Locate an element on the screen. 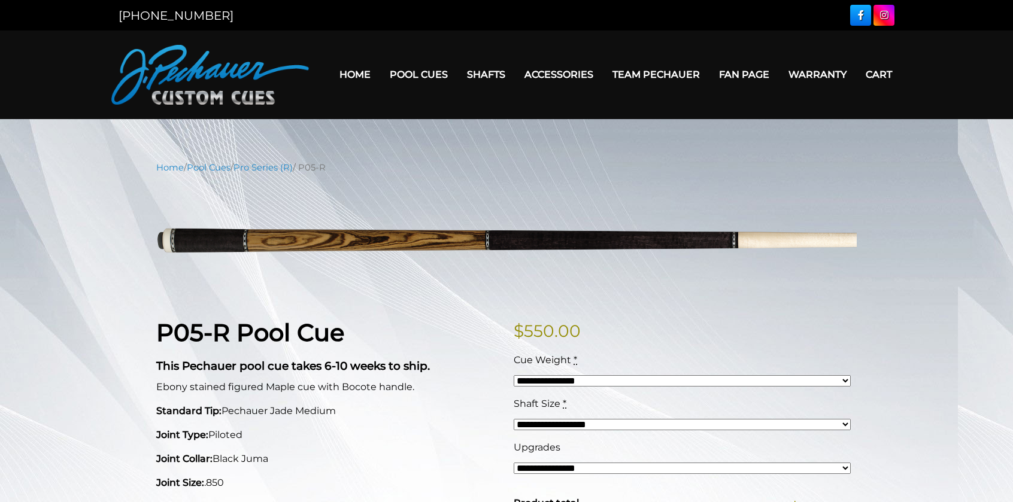  a: Shafts is located at coordinates (486, 74).